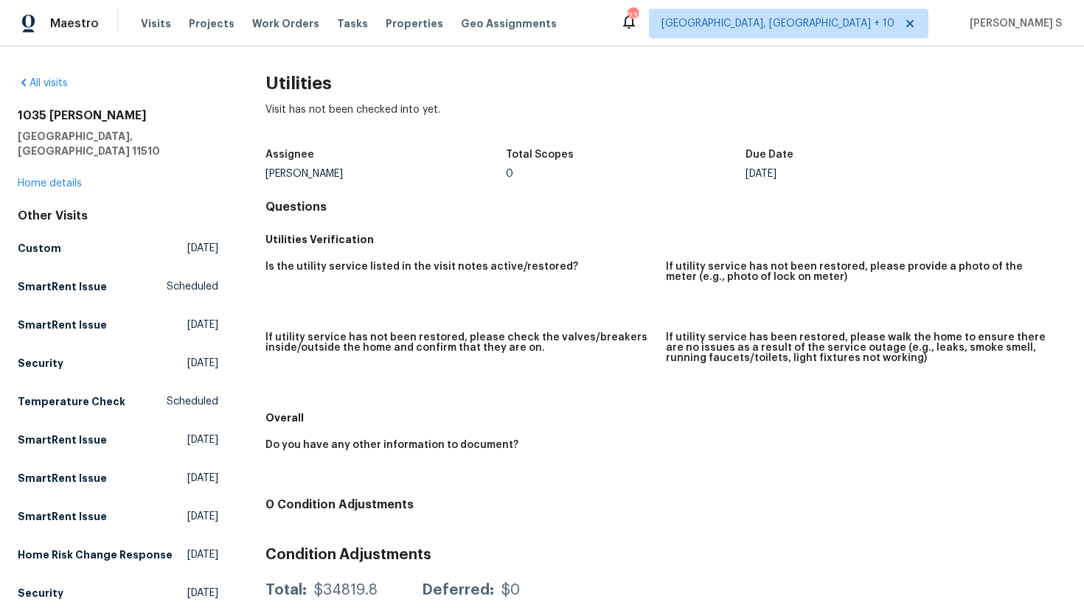  I want to click on h5: Overall, so click(666, 418).